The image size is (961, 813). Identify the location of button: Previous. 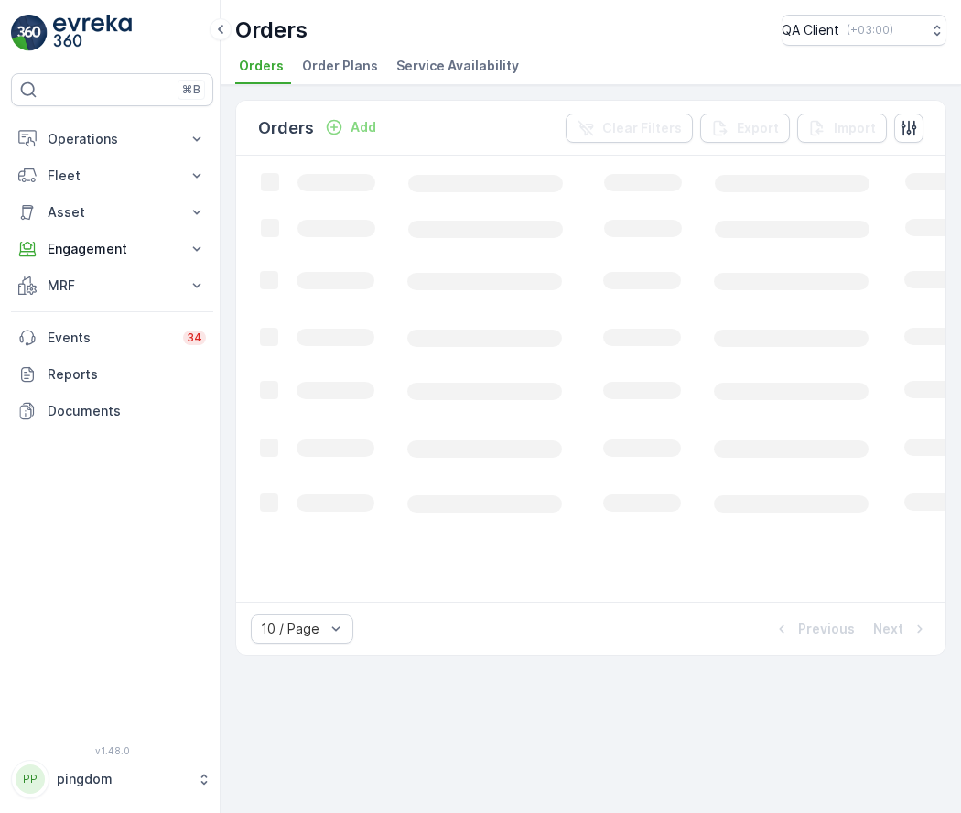
(814, 629).